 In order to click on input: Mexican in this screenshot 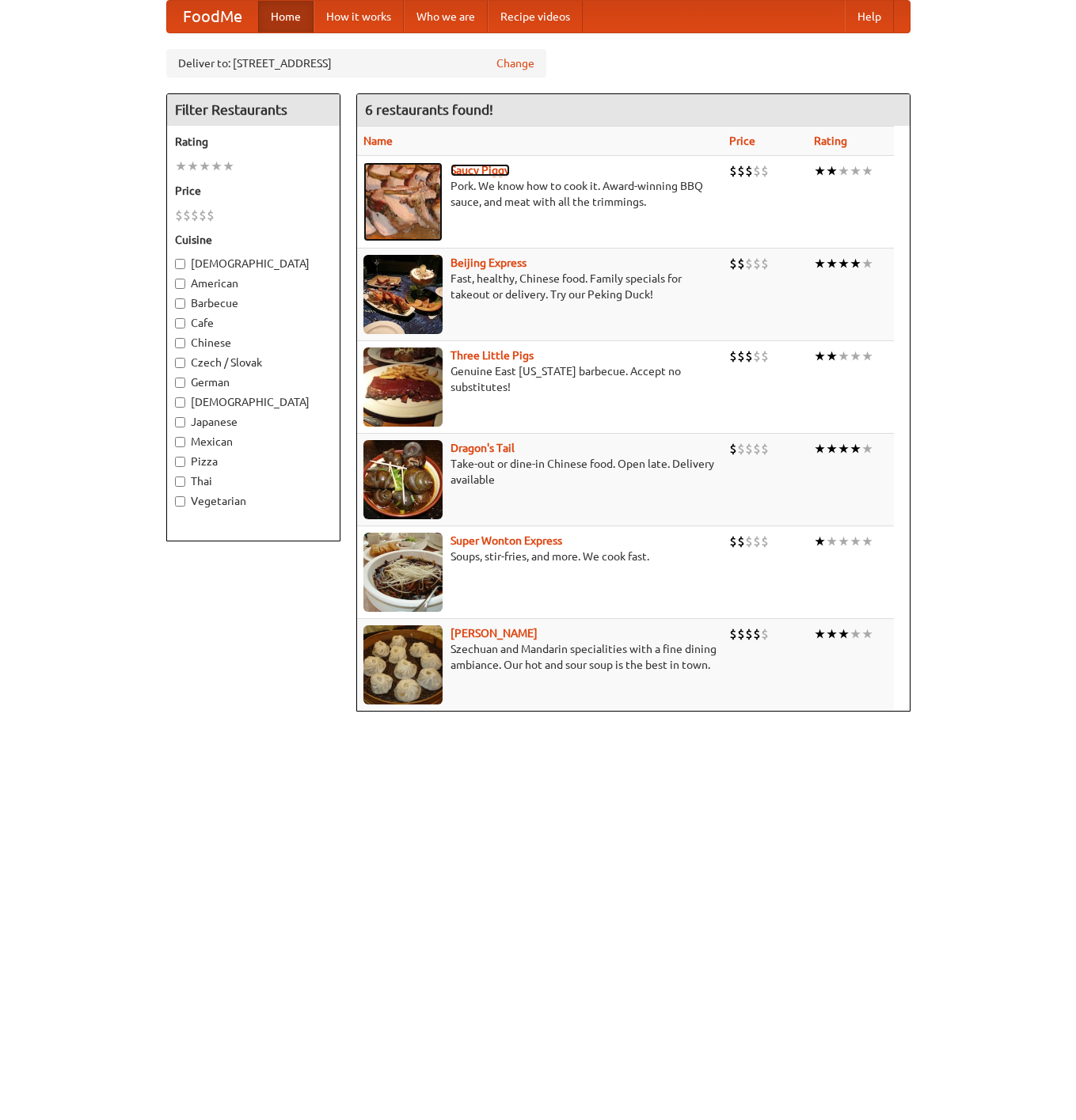, I will do `click(180, 442)`.